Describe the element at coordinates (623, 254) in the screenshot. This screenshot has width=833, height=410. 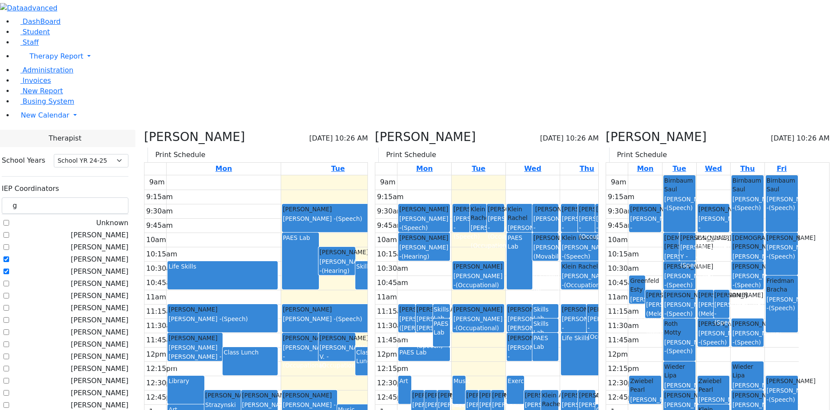
I see `div: 10:15am` at that location.